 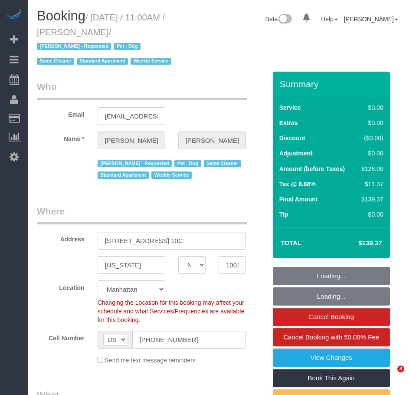 What do you see at coordinates (296, 153) in the screenshot?
I see `label: Adjustment` at bounding box center [296, 153].